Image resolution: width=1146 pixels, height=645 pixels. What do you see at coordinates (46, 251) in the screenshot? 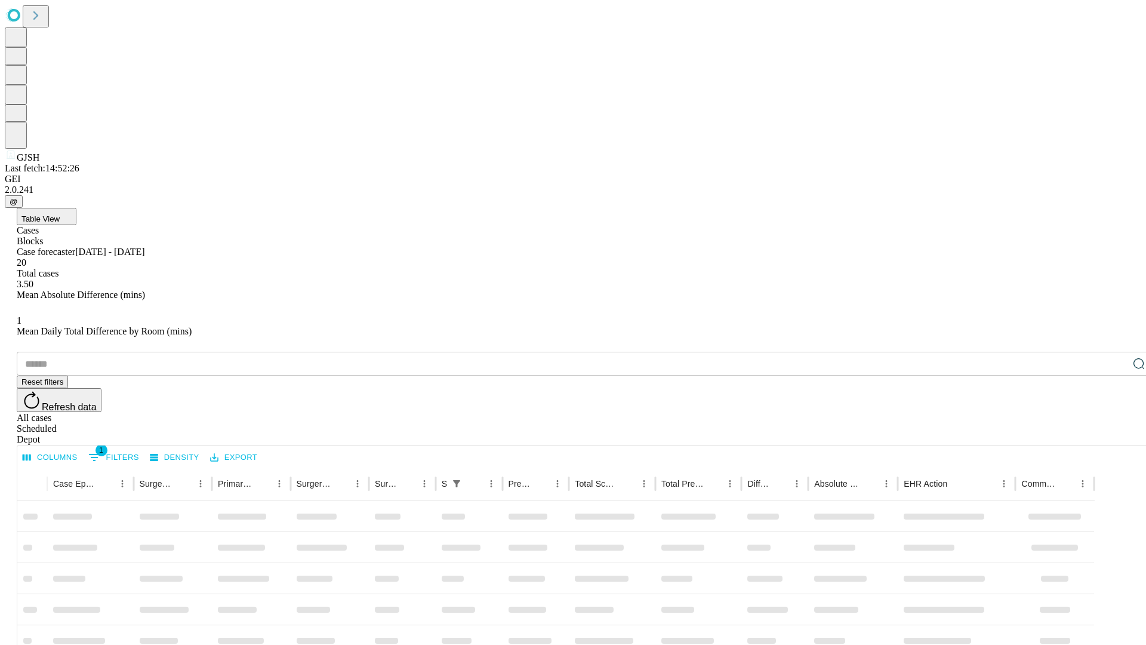
I see `span: Case forecaster` at bounding box center [46, 251].